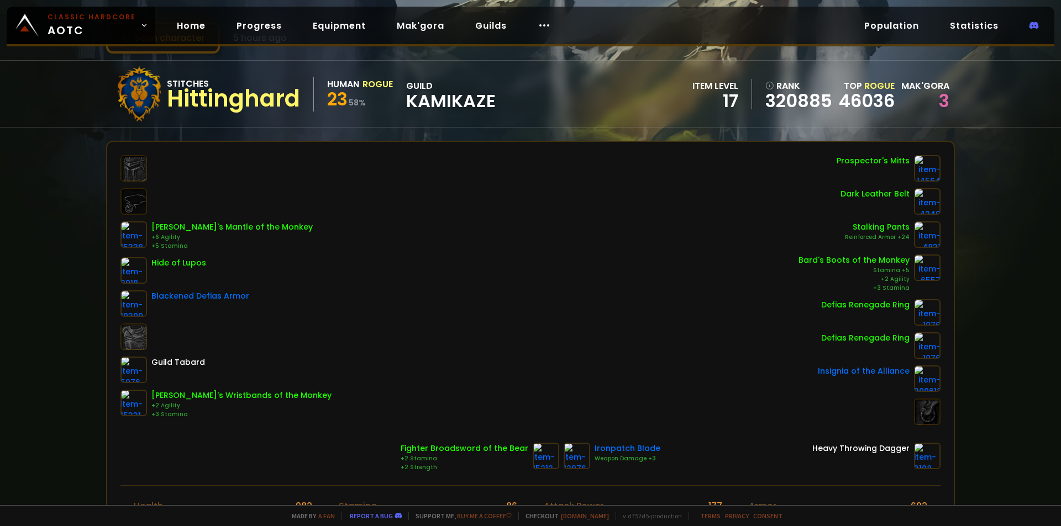  What do you see at coordinates (259, 25) in the screenshot?
I see `a: Progress` at bounding box center [259, 25].